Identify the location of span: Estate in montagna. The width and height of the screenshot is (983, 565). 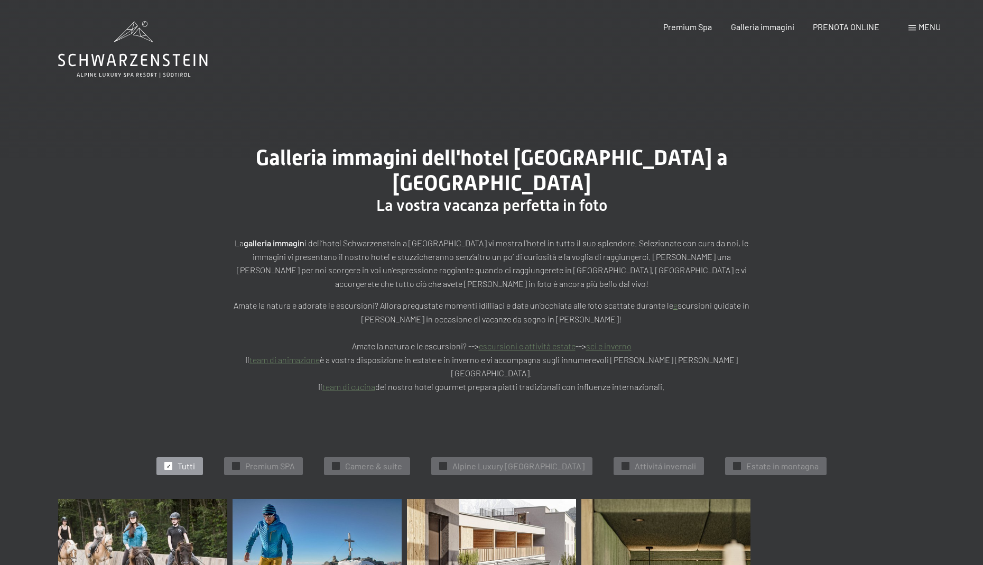
(782, 466).